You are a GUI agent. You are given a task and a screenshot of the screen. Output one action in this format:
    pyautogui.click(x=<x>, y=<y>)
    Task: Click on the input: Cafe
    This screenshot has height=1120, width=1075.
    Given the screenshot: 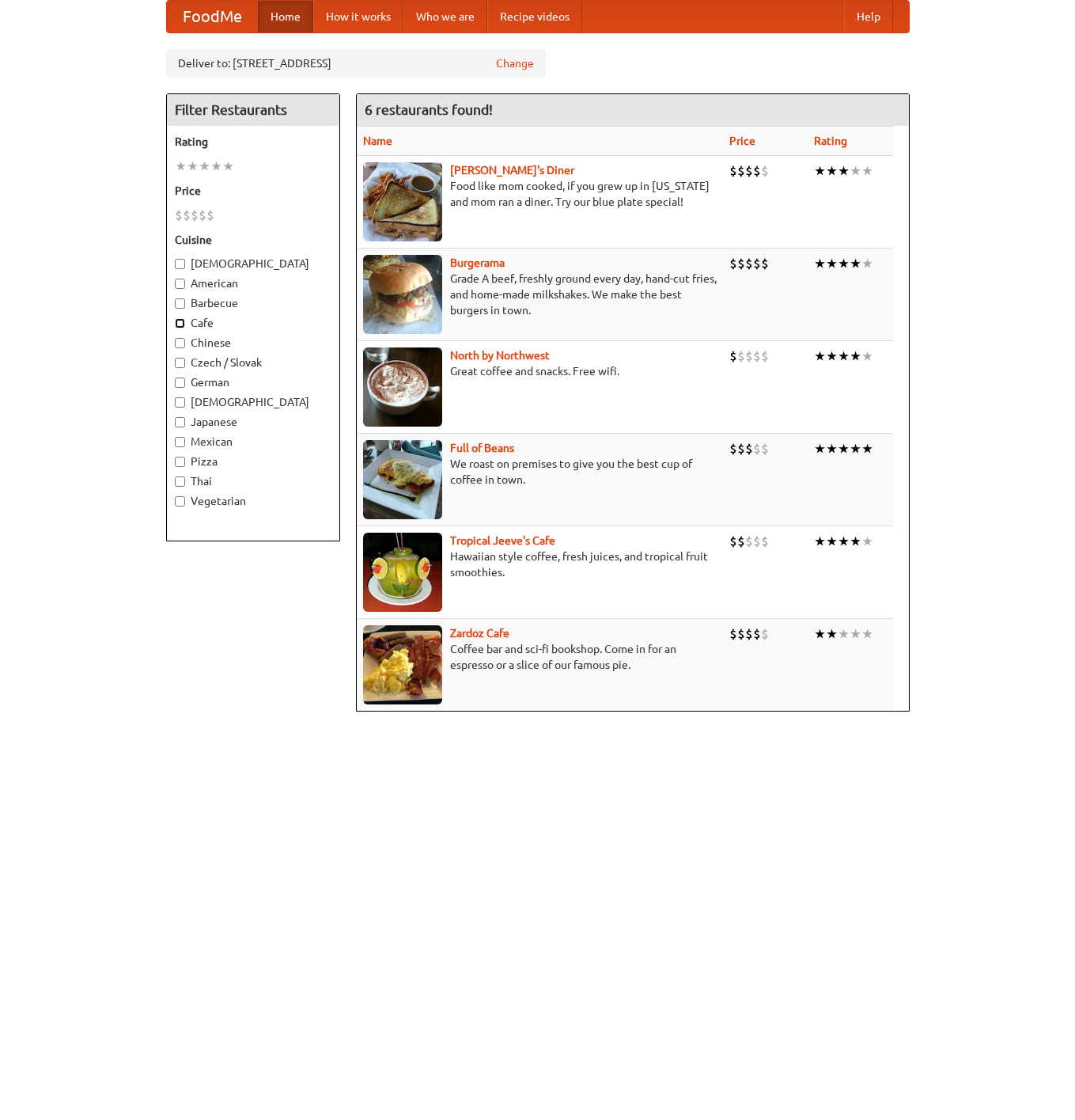 What is the action you would take?
    pyautogui.click(x=180, y=323)
    